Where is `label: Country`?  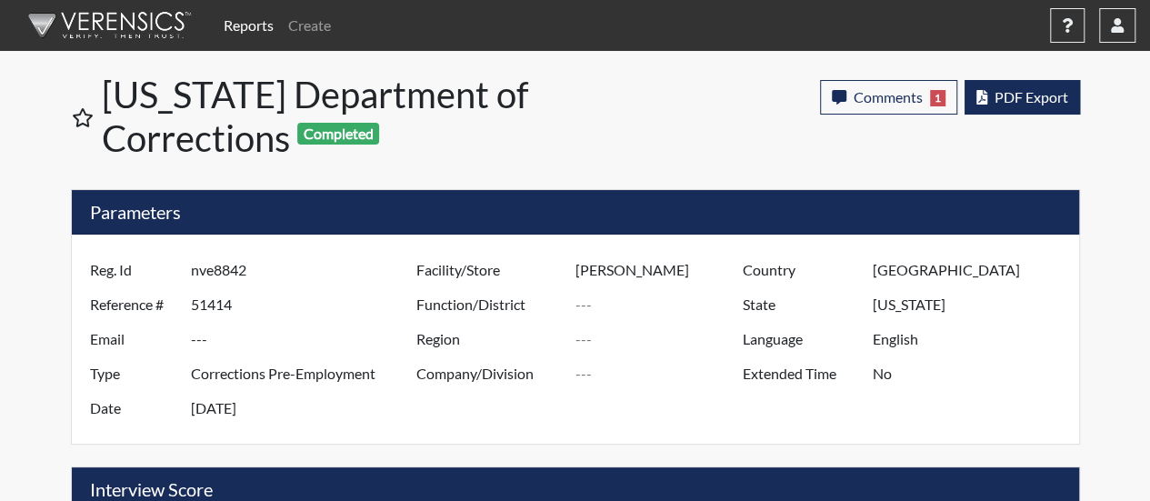 label: Country is located at coordinates (801, 270).